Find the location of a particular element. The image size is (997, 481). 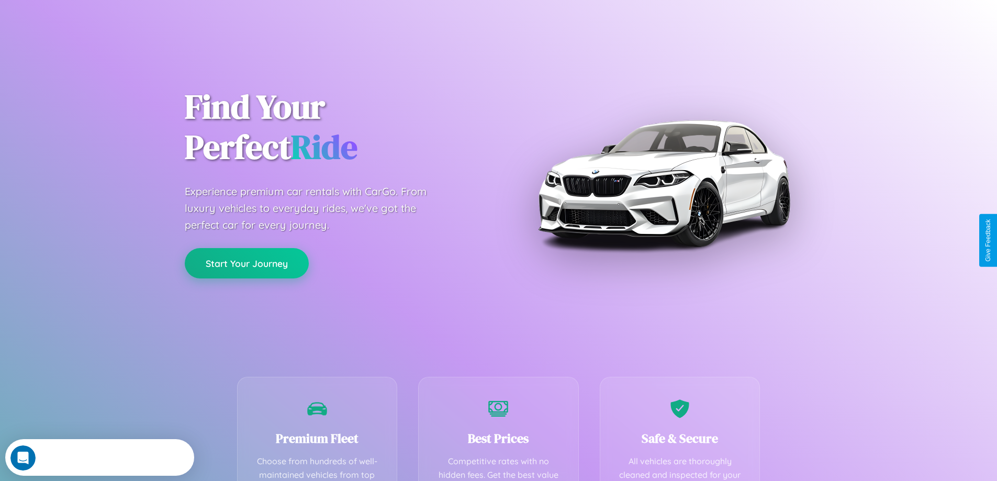

div: Give Feedback is located at coordinates (988, 240).